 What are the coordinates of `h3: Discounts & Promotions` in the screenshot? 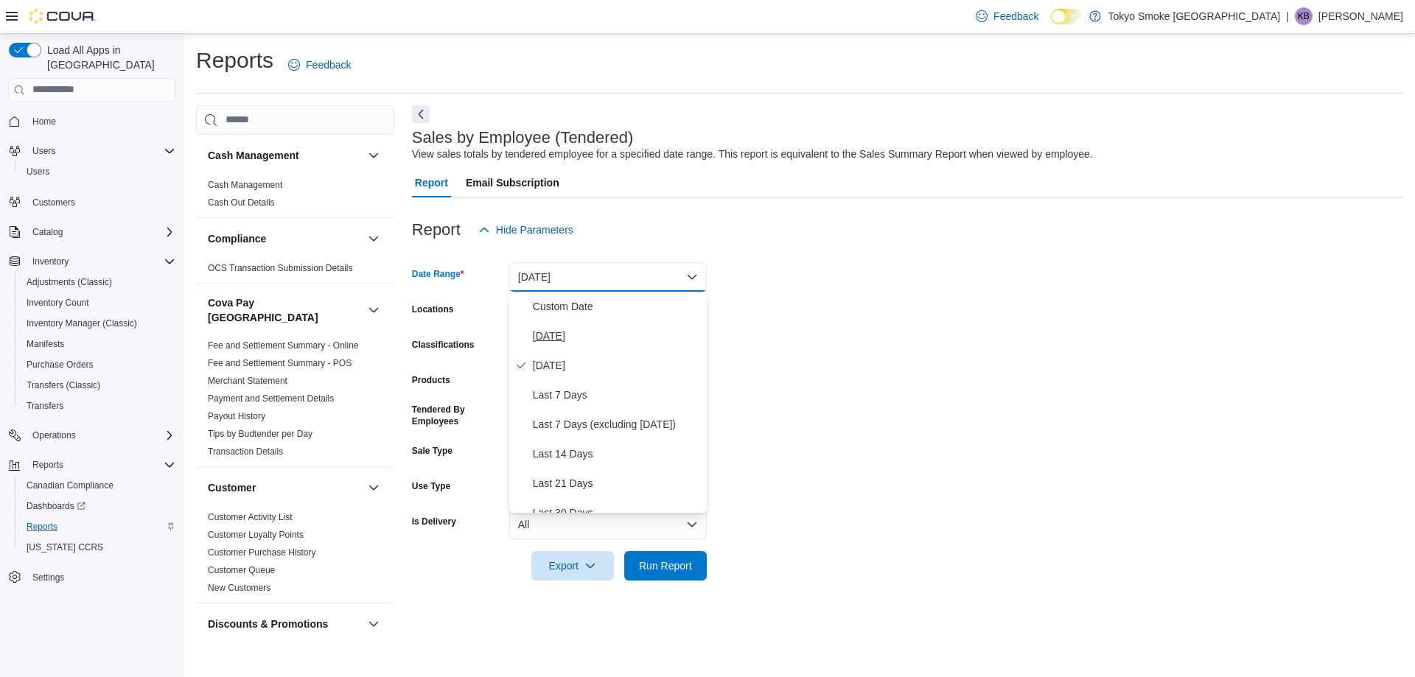 It's located at (268, 624).